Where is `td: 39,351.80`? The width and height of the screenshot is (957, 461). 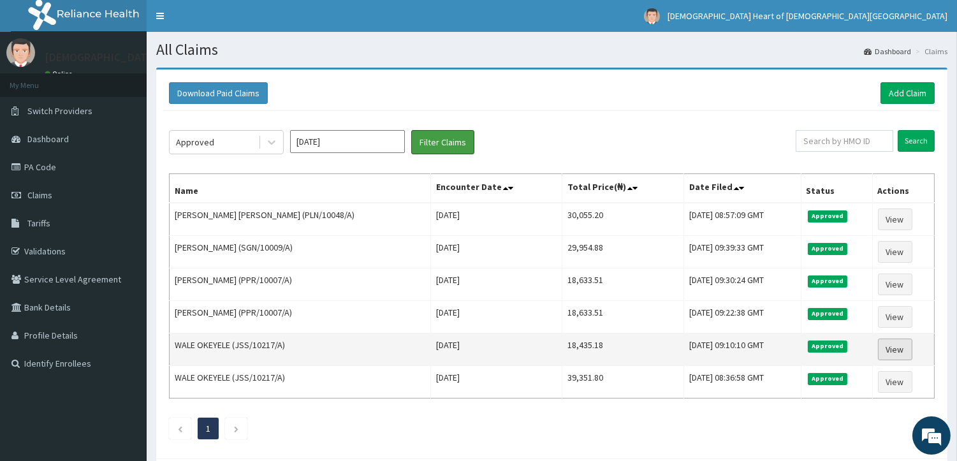 td: 39,351.80 is located at coordinates (623, 382).